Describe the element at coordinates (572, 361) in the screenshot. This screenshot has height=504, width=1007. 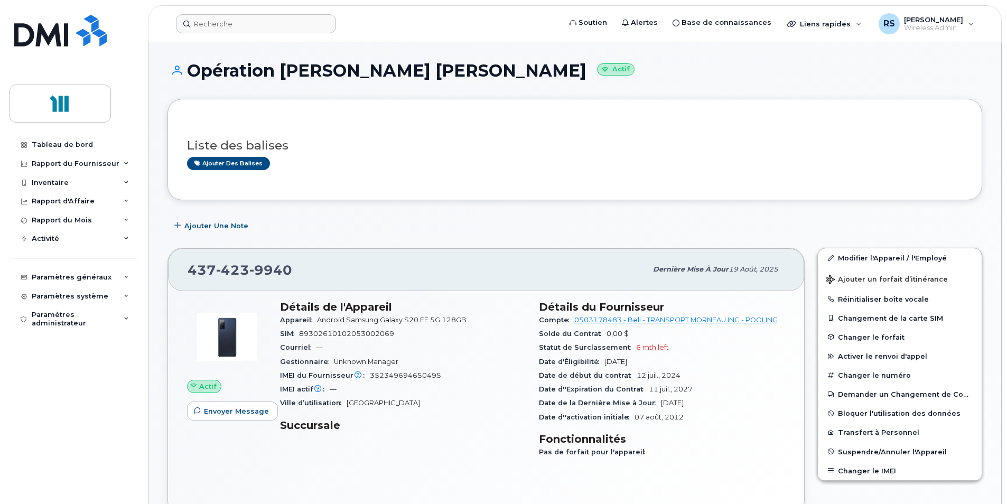
I see `span: Date d'Éligibilité` at that location.